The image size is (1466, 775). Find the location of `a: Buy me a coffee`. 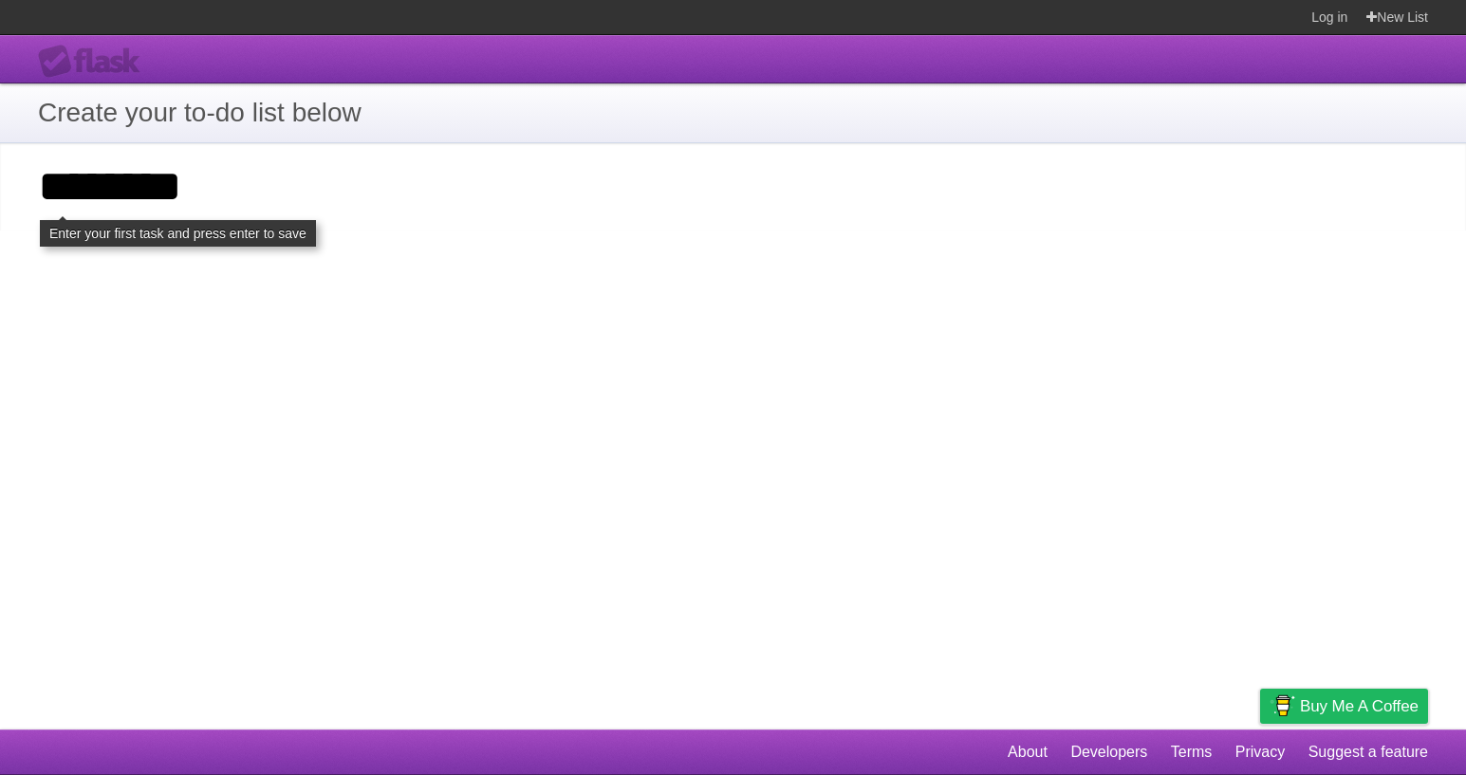

a: Buy me a coffee is located at coordinates (1344, 706).